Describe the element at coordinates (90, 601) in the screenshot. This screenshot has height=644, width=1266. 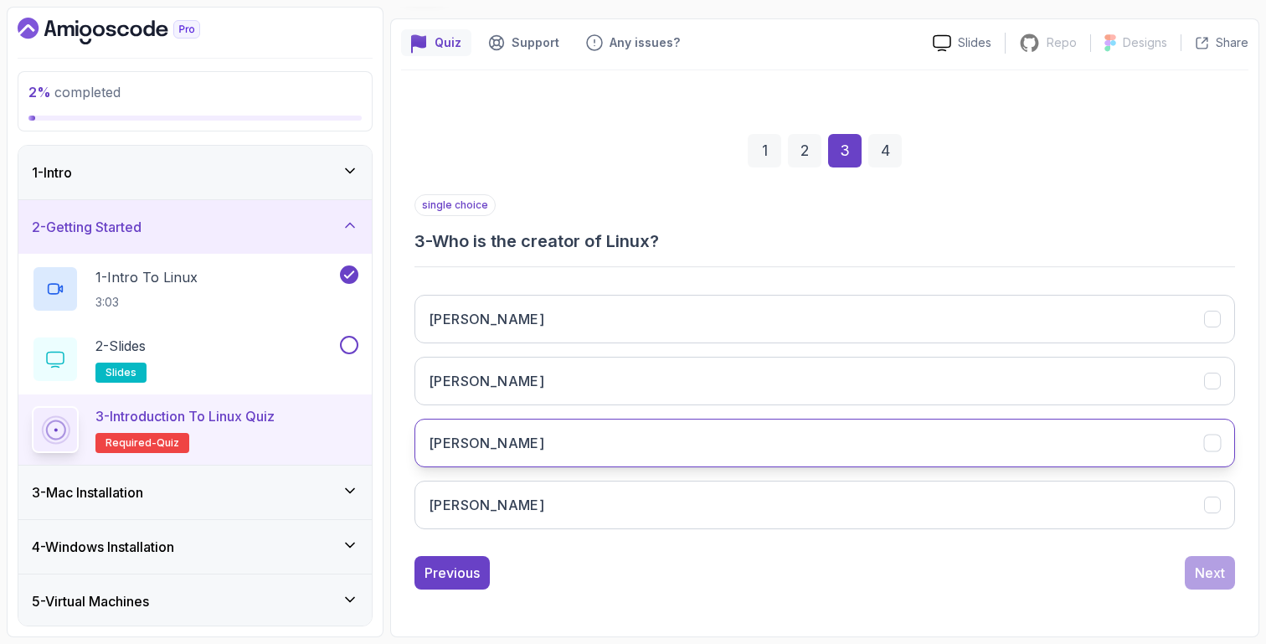
I see `h3: 5 - Virtual Machines` at that location.